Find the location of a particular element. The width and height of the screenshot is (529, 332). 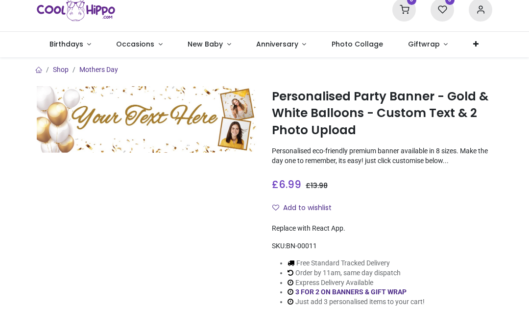

span: BN-00011 is located at coordinates (301, 246).